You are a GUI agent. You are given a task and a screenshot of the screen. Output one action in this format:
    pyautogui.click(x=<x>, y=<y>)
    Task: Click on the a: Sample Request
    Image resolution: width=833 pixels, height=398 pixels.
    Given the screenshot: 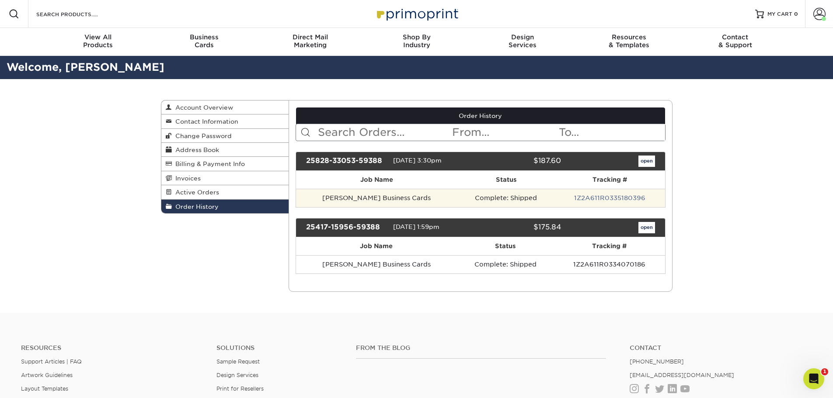 What is the action you would take?
    pyautogui.click(x=238, y=362)
    